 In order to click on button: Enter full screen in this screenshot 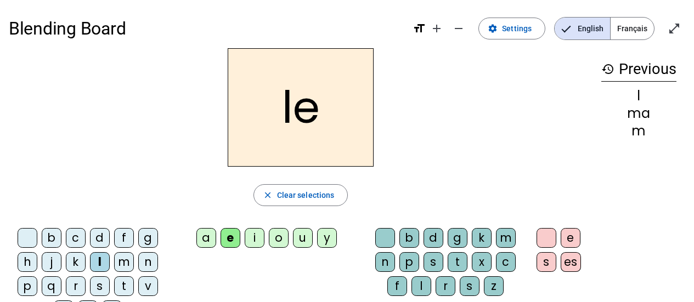, I will do `click(674, 29)`.